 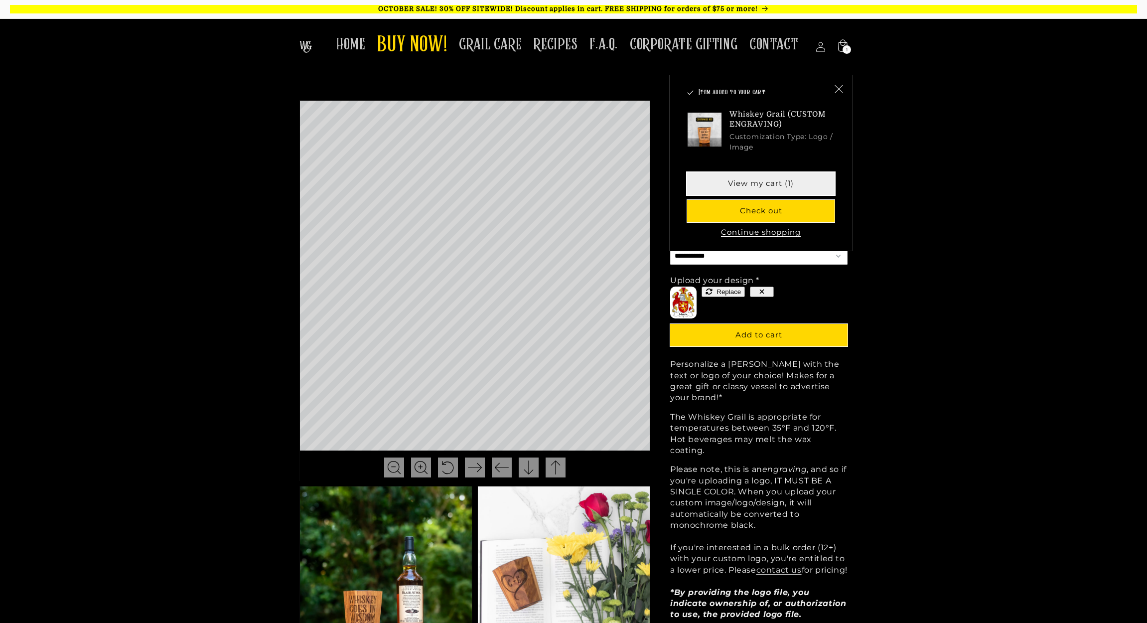 I want to click on dt: Customization Type:, so click(x=768, y=137).